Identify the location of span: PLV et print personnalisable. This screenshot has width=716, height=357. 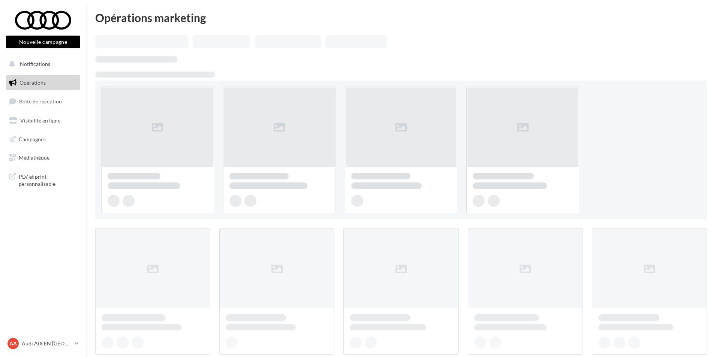
(48, 180).